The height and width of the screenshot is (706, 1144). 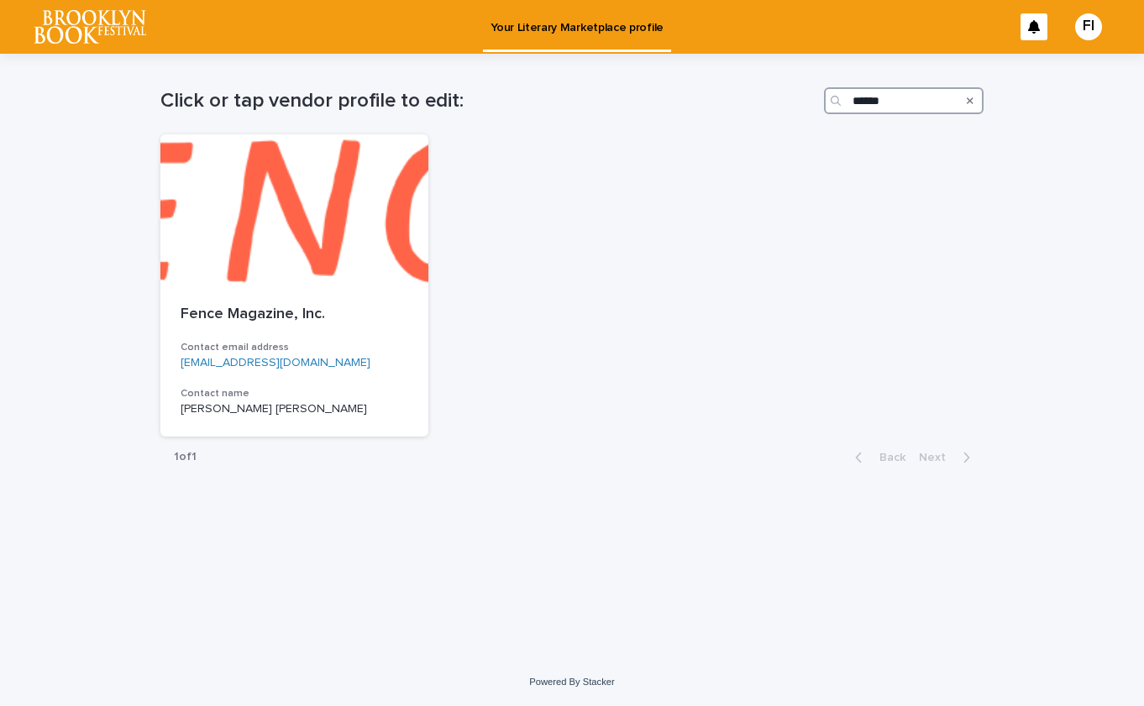 I want to click on input: Search, so click(x=904, y=101).